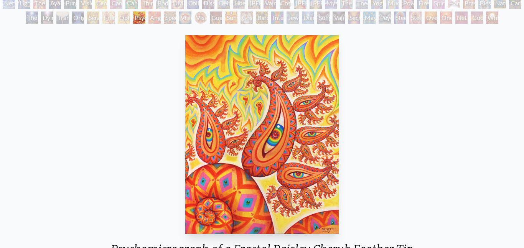  What do you see at coordinates (323, 18) in the screenshot?
I see `div: Song of Vajra Being` at bounding box center [323, 18].